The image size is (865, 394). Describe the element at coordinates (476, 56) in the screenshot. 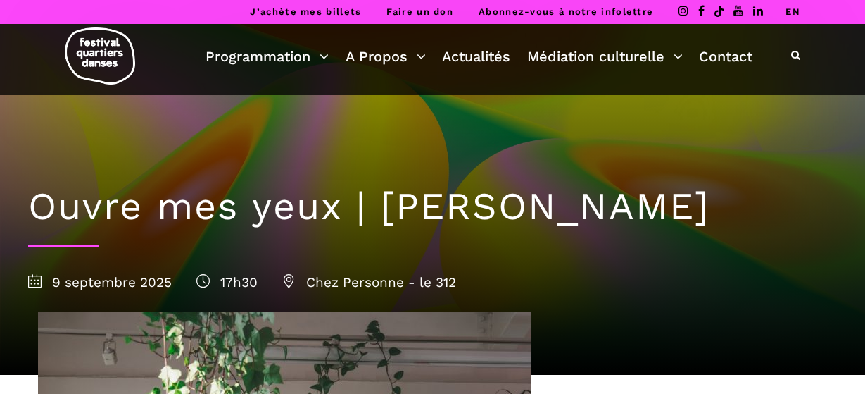

I see `a: Actualités` at that location.